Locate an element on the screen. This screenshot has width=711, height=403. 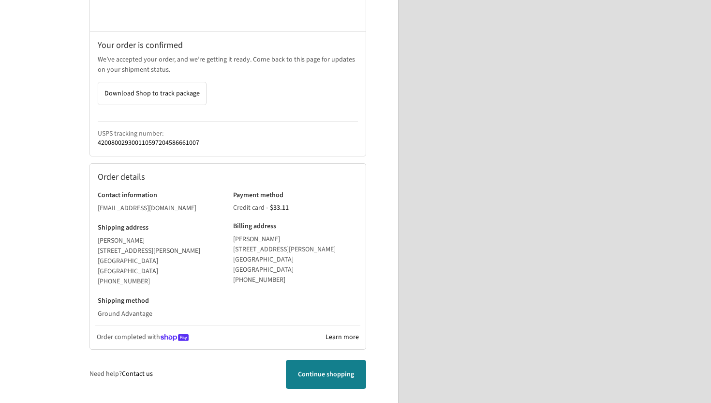
h2: Order details is located at coordinates (163, 177).